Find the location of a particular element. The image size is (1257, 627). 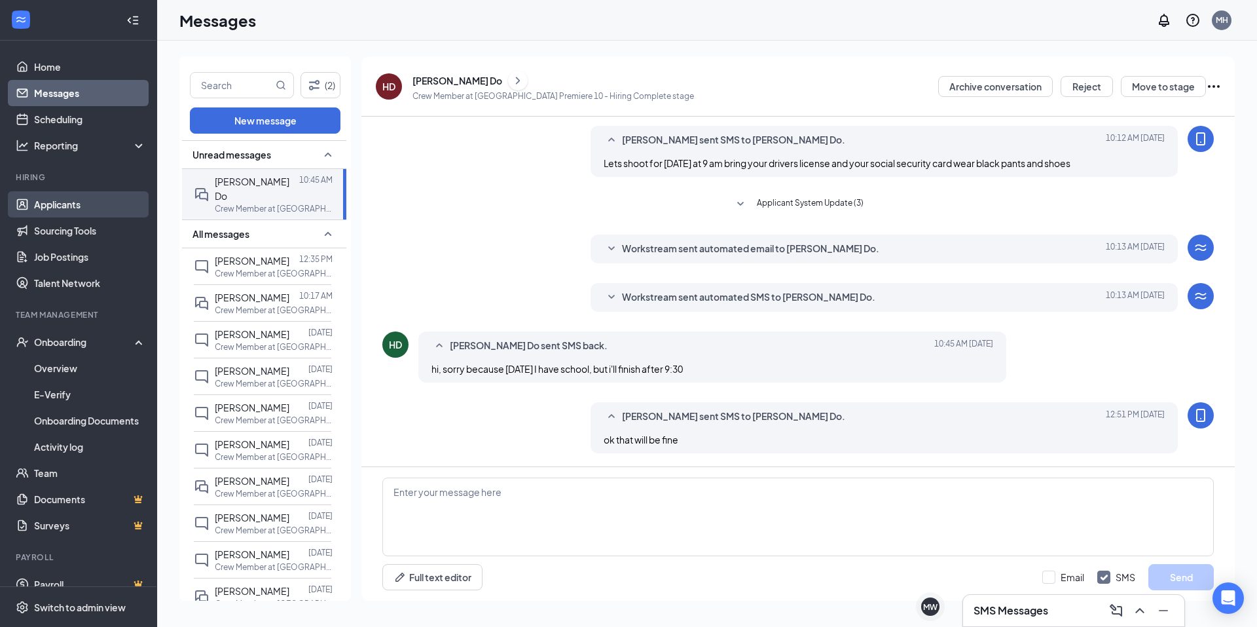

div: Switch to admin view is located at coordinates (80, 607).